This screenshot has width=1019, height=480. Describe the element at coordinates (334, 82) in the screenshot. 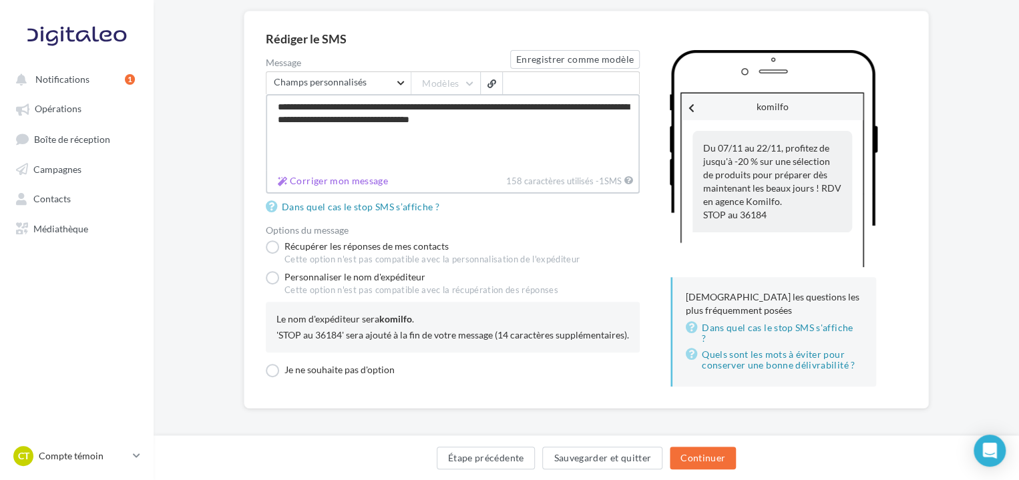

I see `span: Champs personnalisés` at that location.